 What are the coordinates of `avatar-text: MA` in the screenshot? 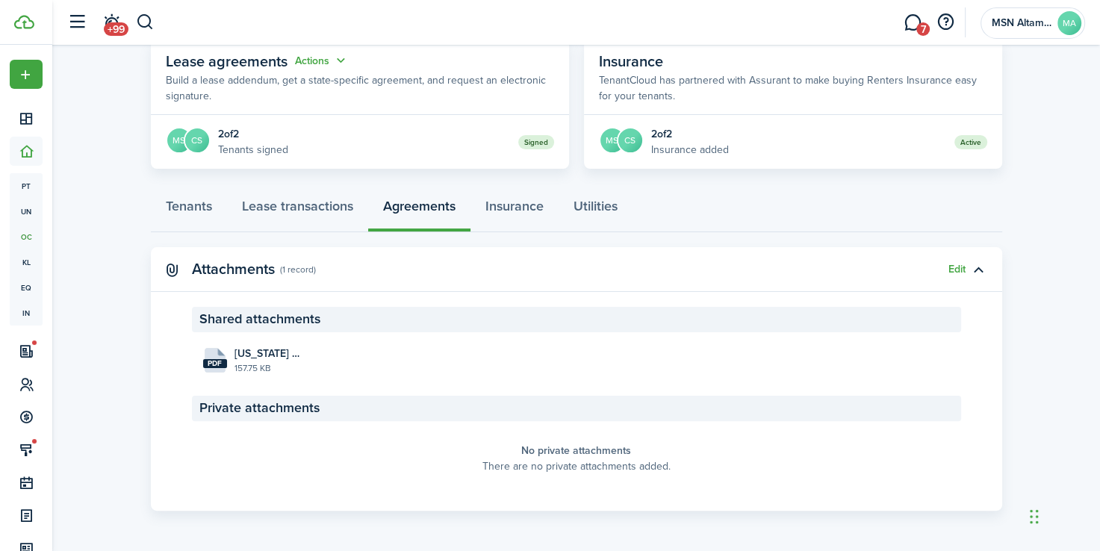 It's located at (1069, 23).